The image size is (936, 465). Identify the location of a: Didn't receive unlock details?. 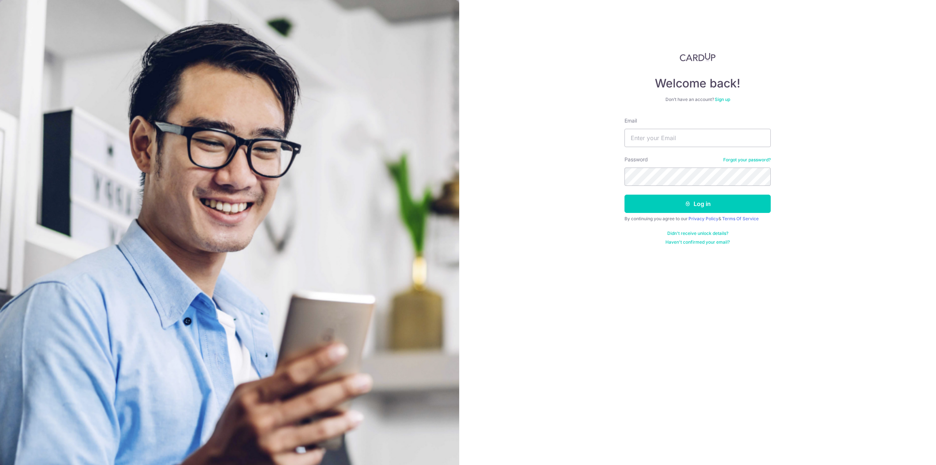
(698, 233).